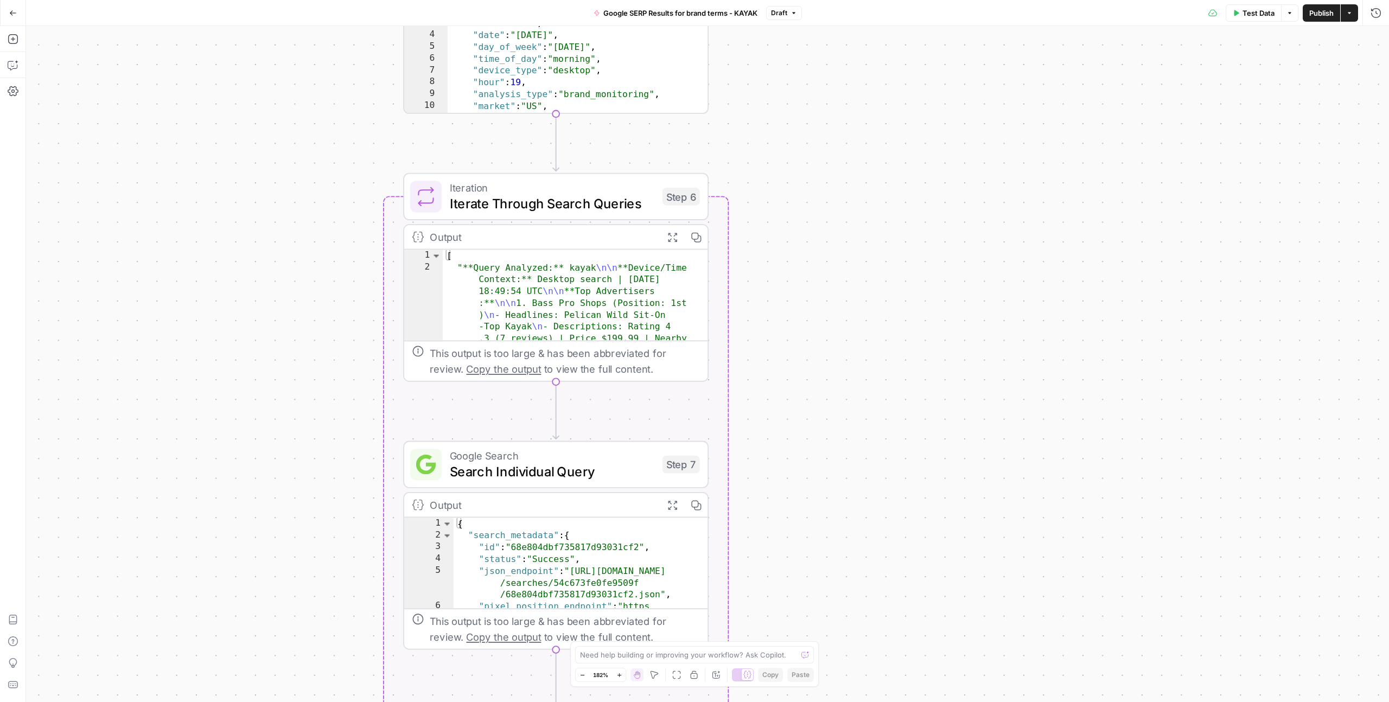  What do you see at coordinates (556, 410) in the screenshot?
I see `g: Edge from step_6 to step_7` at bounding box center [556, 410].